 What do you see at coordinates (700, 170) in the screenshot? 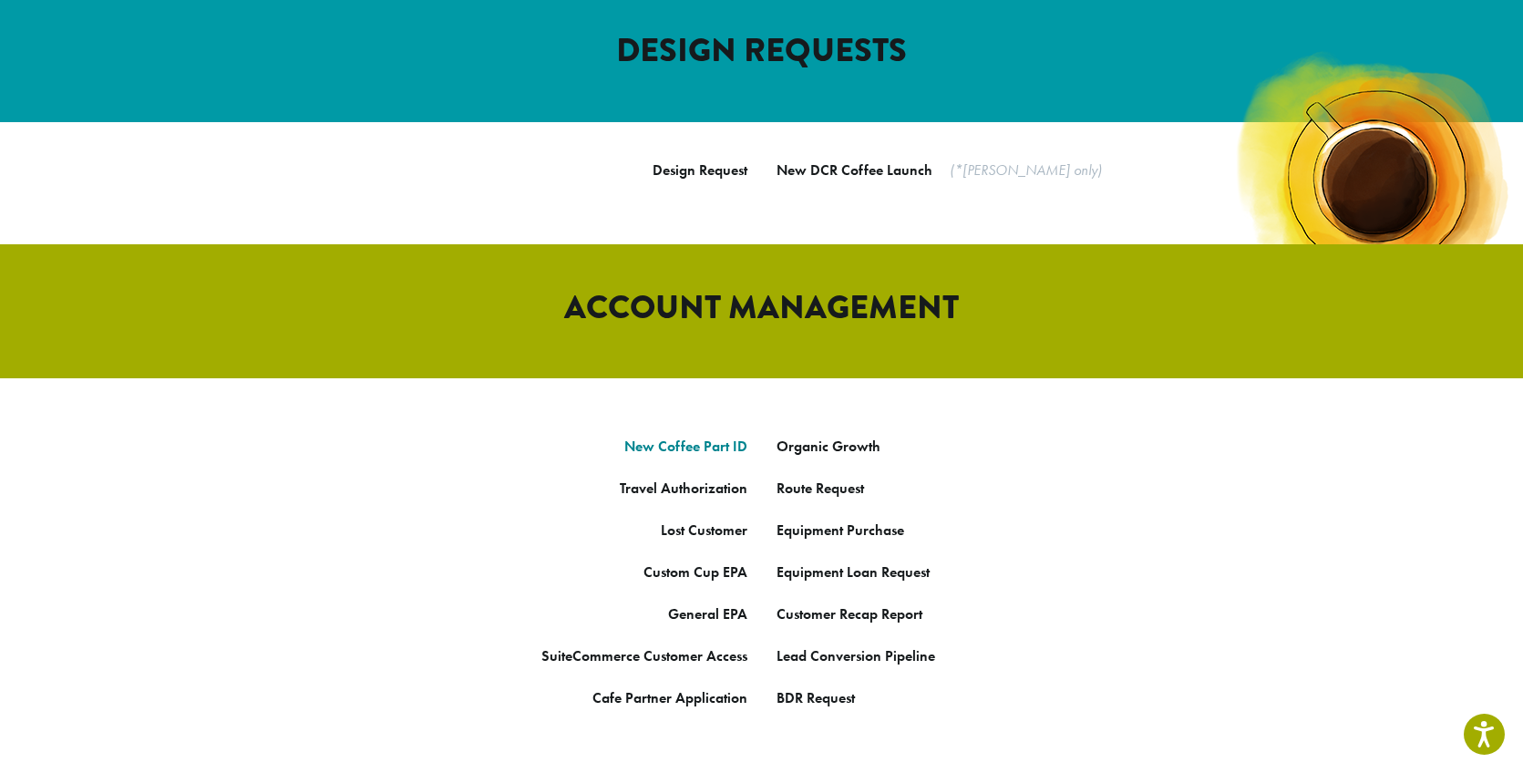
I see `a: Design Request` at bounding box center [700, 170].